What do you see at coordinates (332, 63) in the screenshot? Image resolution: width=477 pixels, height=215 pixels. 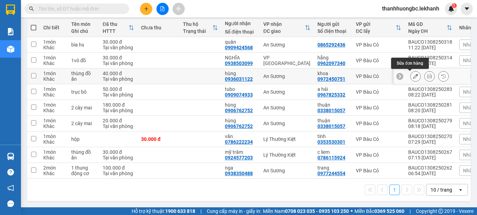 I see `div: 0962097340` at bounding box center [332, 63].